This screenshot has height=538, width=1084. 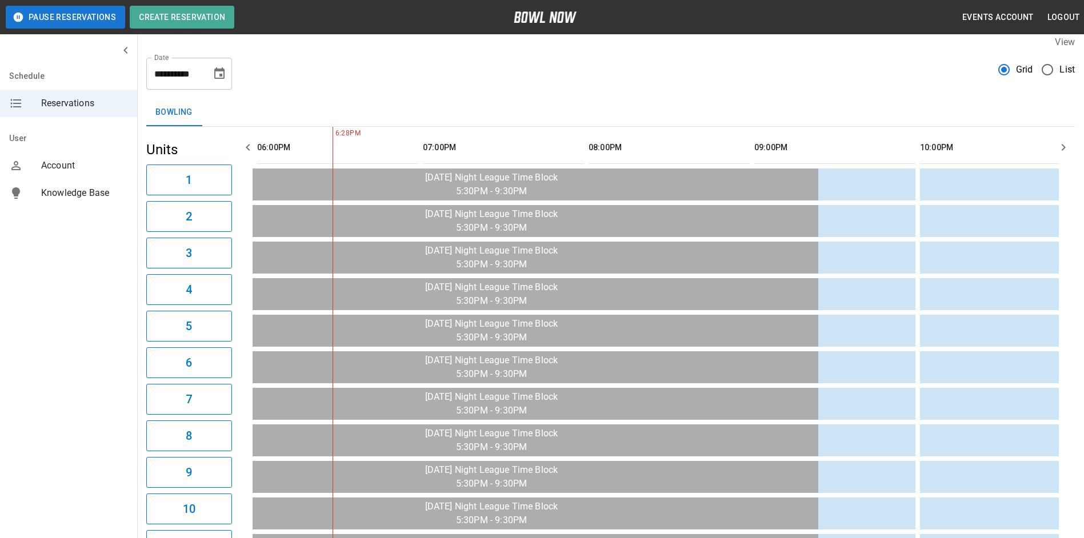 What do you see at coordinates (189, 180) in the screenshot?
I see `h6: 1` at bounding box center [189, 180].